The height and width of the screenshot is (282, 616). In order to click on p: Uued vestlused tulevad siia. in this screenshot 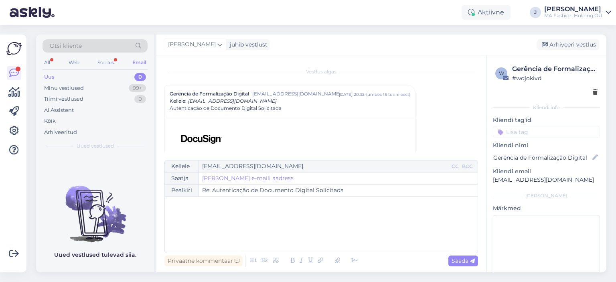, I will do `click(95, 255)`.